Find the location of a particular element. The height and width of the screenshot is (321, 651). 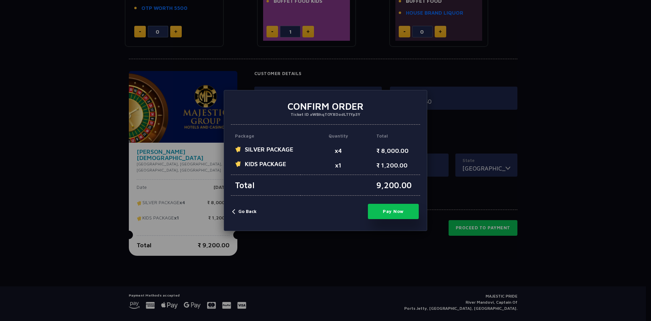

span: SILVER PACKAGE is located at coordinates (268, 149).